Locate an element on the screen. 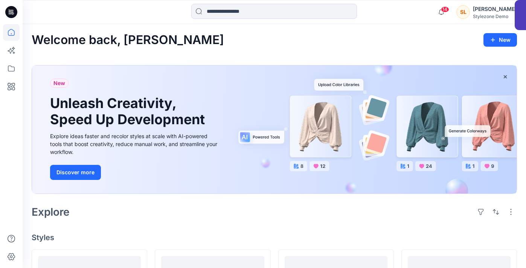 The image size is (526, 268). div: SL is located at coordinates (463, 12).